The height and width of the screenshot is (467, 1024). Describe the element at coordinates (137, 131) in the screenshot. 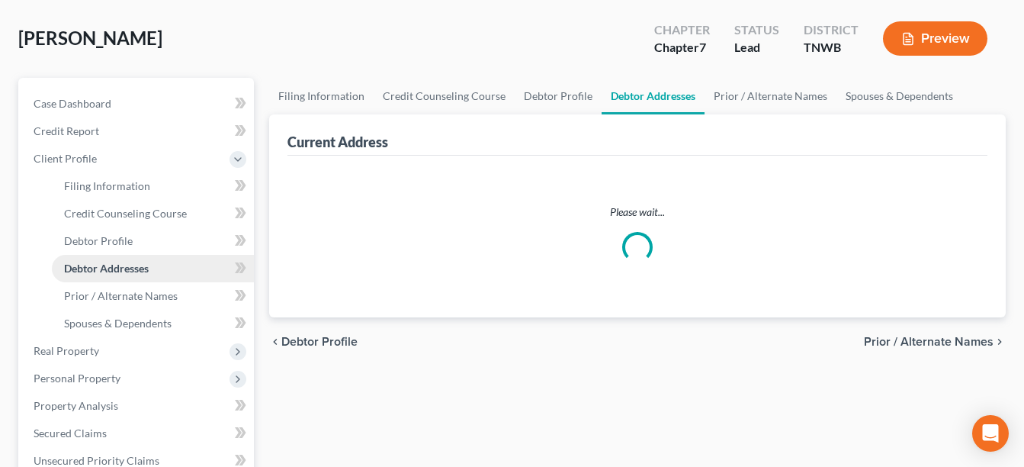

I see `a: Credit Report` at that location.